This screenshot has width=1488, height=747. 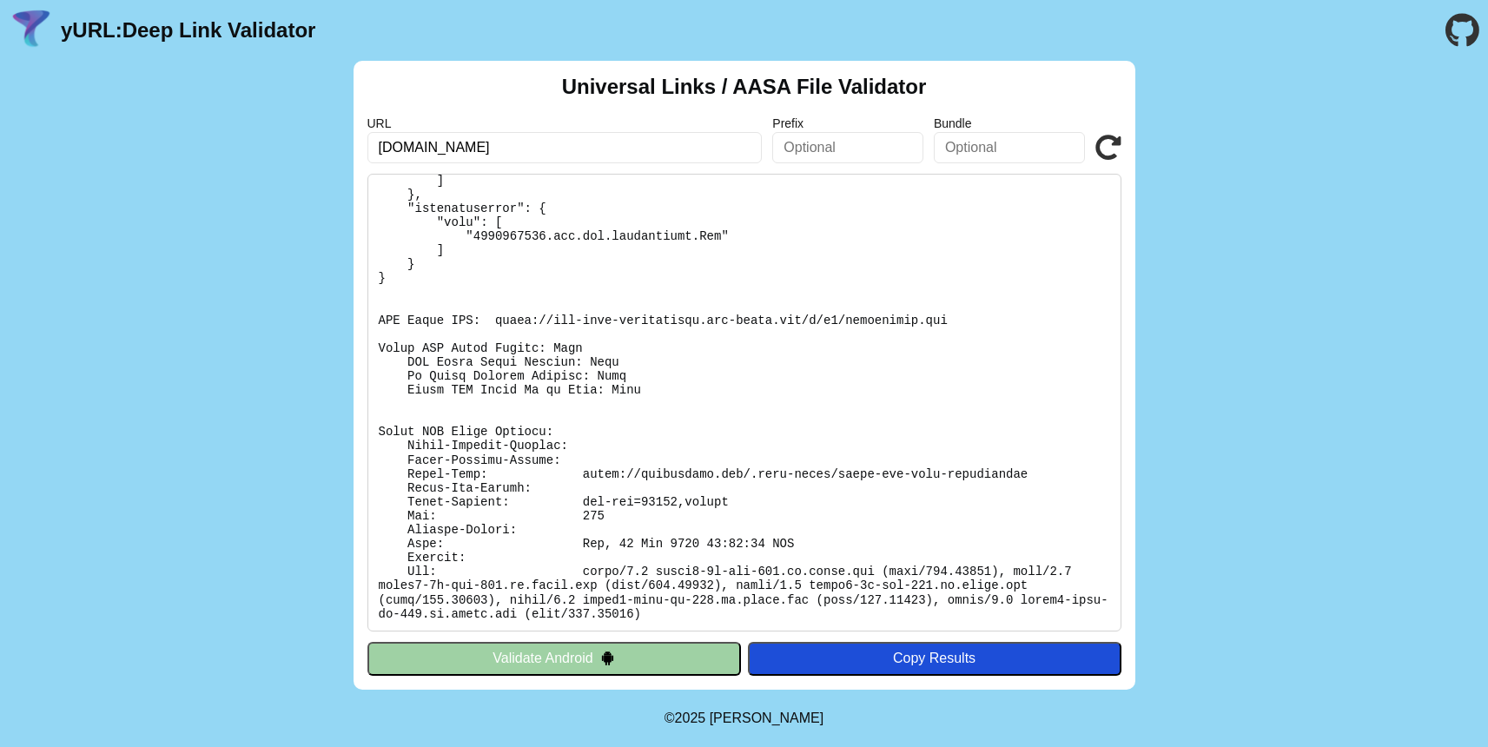 I want to click on img: droidIcon.svg, so click(x=607, y=657).